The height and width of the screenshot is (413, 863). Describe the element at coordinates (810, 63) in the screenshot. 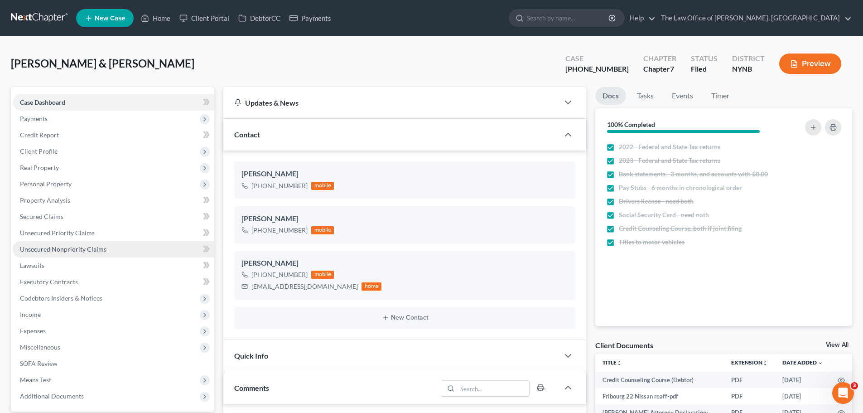

I see `button: Preview` at that location.